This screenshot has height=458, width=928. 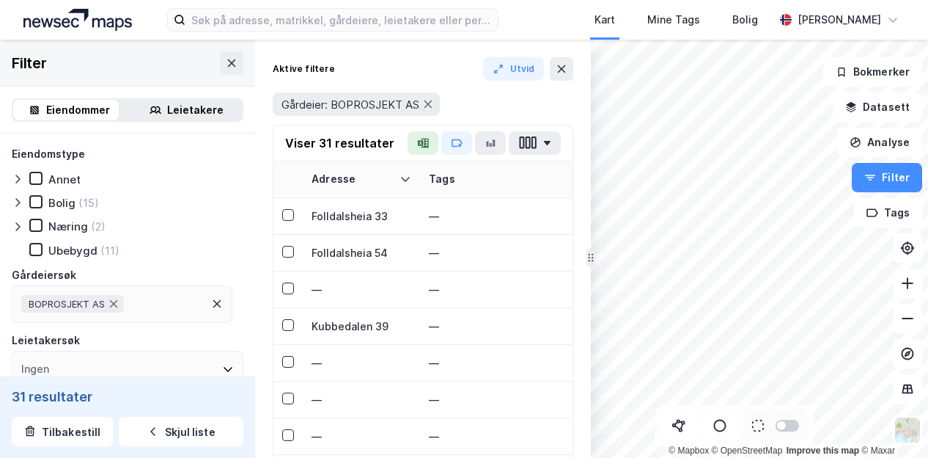 I want to click on button: Utvid, so click(x=514, y=69).